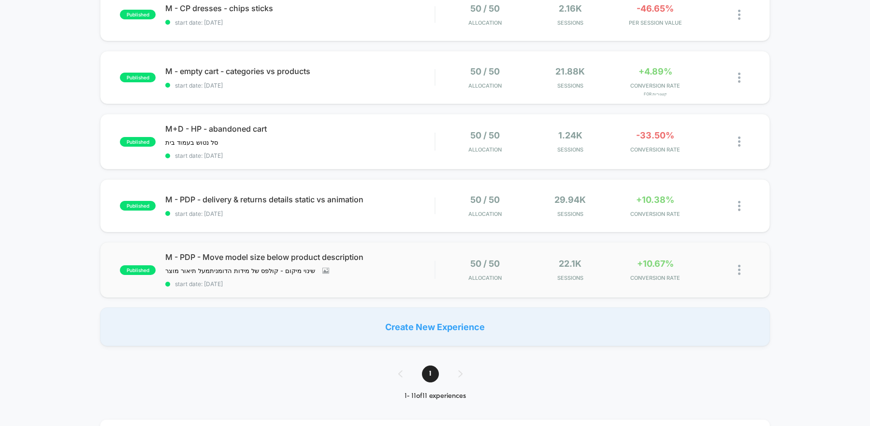  I want to click on span: +10.67%, so click(656, 263).